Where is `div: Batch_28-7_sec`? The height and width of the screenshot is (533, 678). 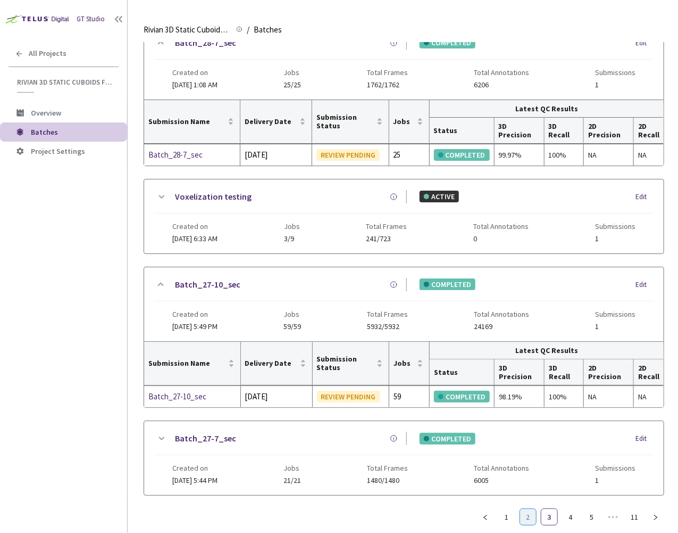
div: Batch_28-7_sec is located at coordinates (192, 155).